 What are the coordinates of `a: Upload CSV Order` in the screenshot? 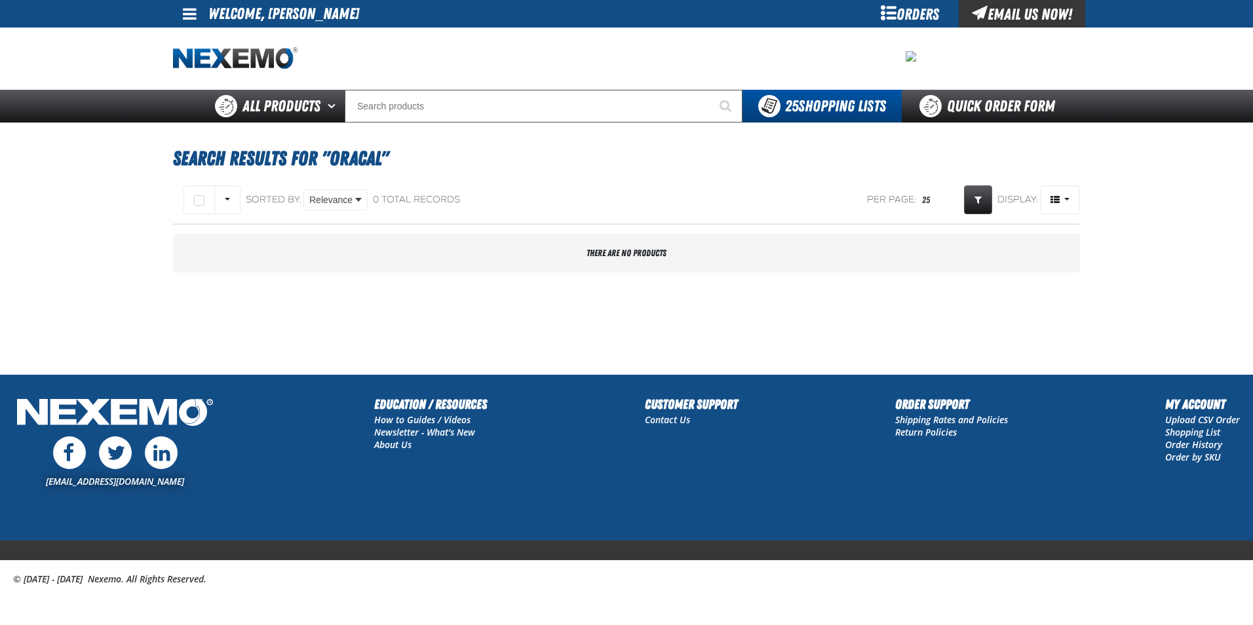 It's located at (1202, 419).